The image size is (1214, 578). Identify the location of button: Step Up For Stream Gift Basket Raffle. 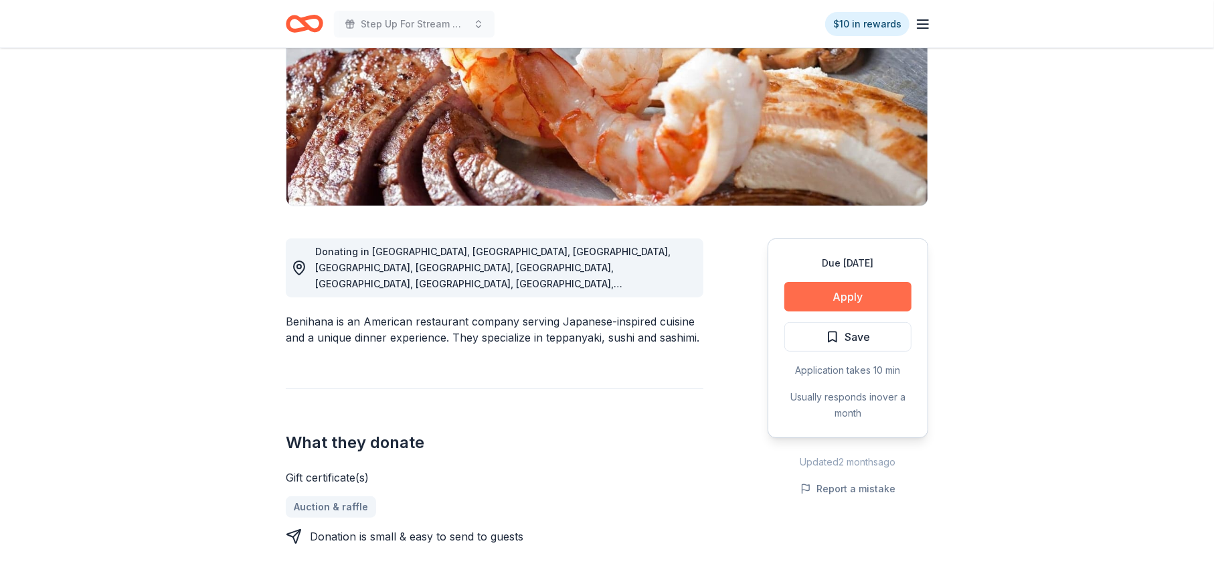
(414, 24).